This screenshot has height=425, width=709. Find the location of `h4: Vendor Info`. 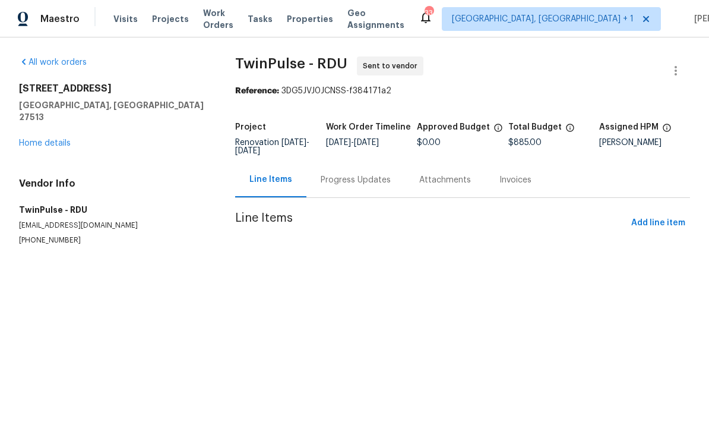

h4: Vendor Info is located at coordinates (113, 184).